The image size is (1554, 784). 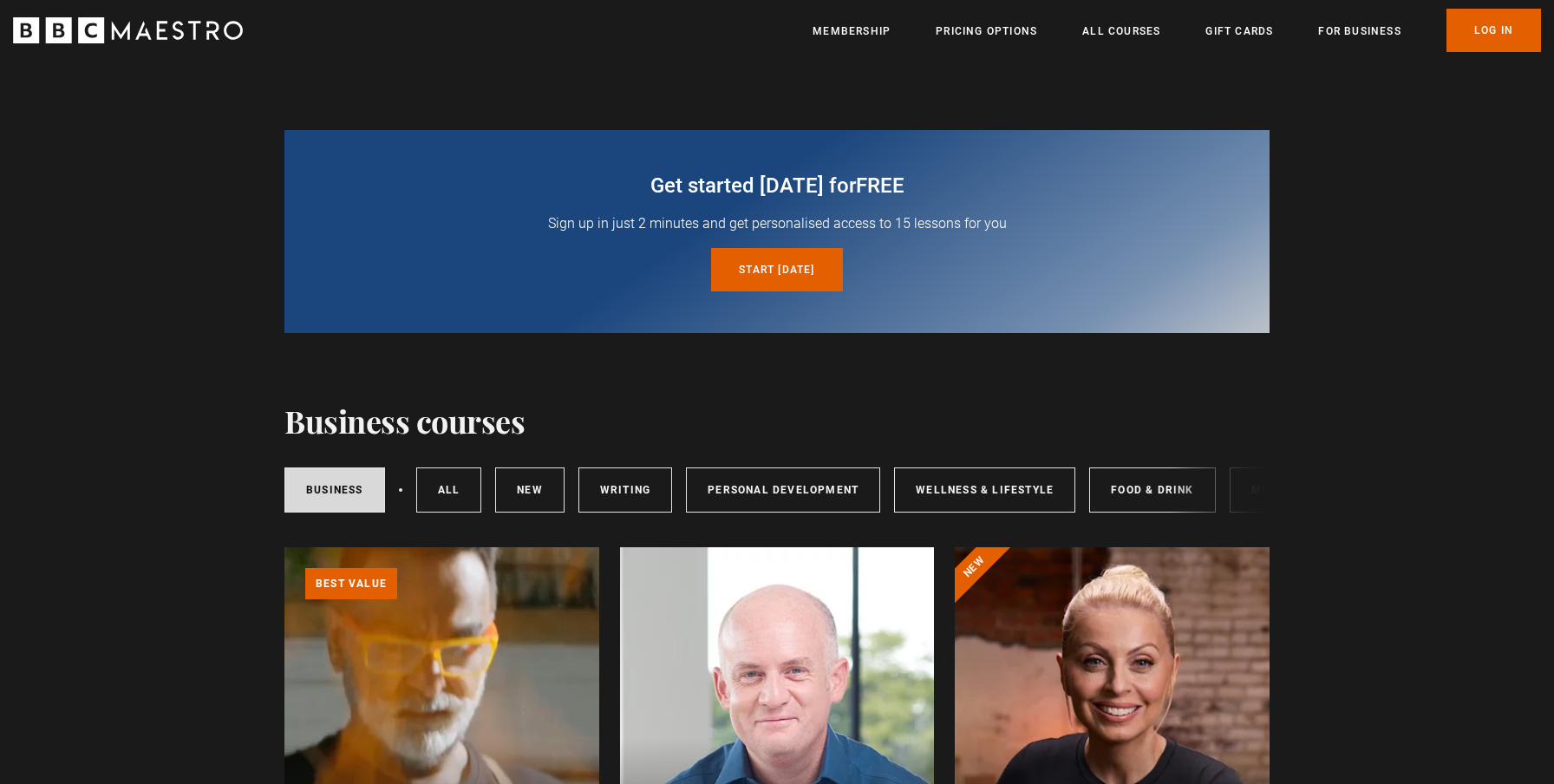 I want to click on span: free, so click(x=880, y=186).